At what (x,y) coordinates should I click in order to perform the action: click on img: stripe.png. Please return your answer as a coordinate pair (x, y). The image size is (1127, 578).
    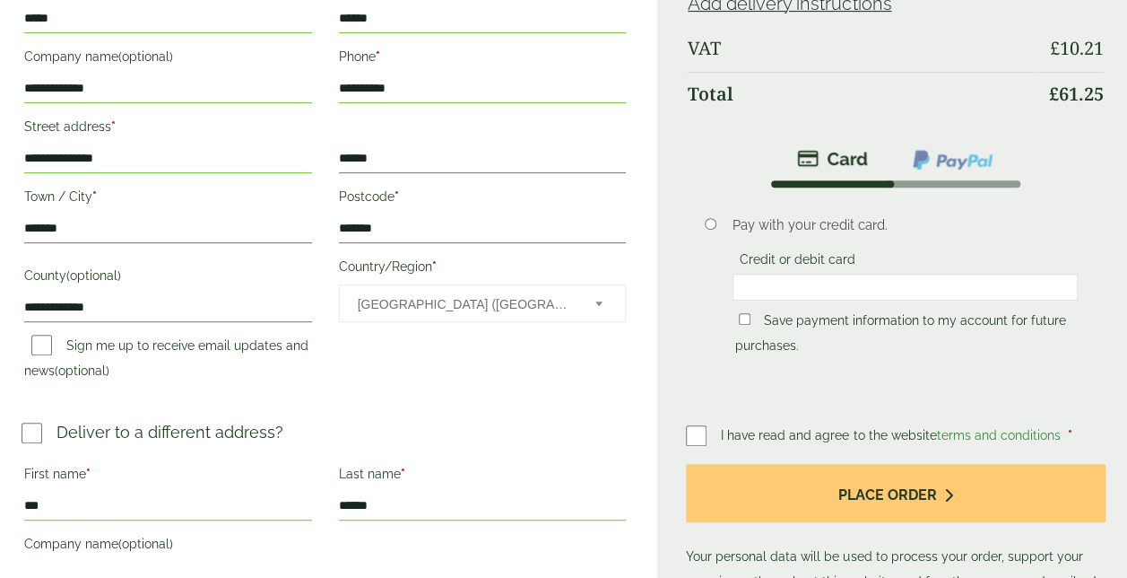
    Looking at the image, I should click on (832, 159).